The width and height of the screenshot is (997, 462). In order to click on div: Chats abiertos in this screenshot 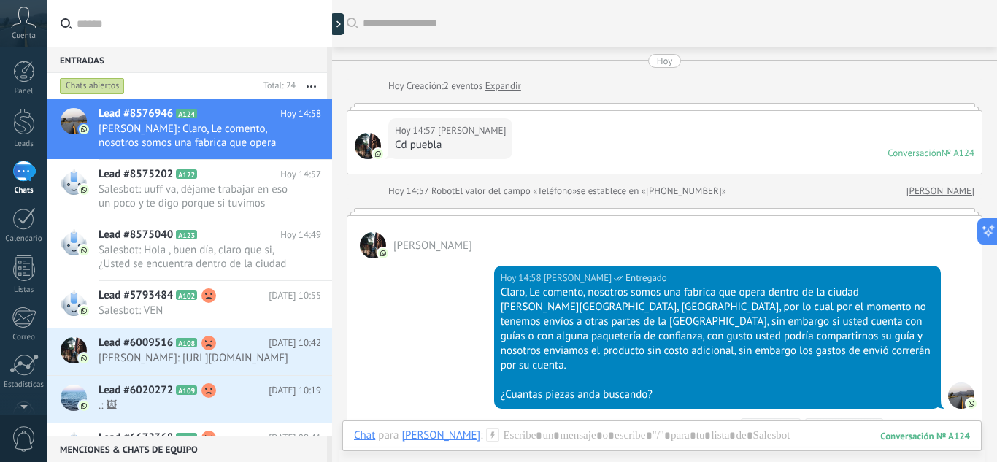, I will do `click(92, 86)`.